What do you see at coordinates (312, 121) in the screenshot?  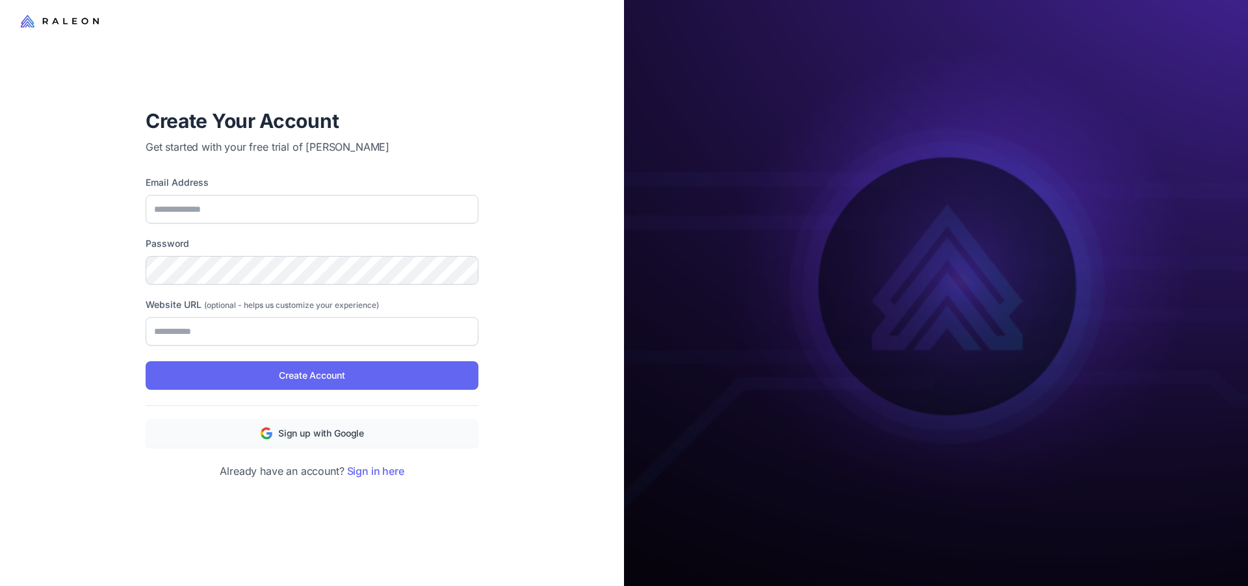 I see `h1: Create Your Account` at bounding box center [312, 121].